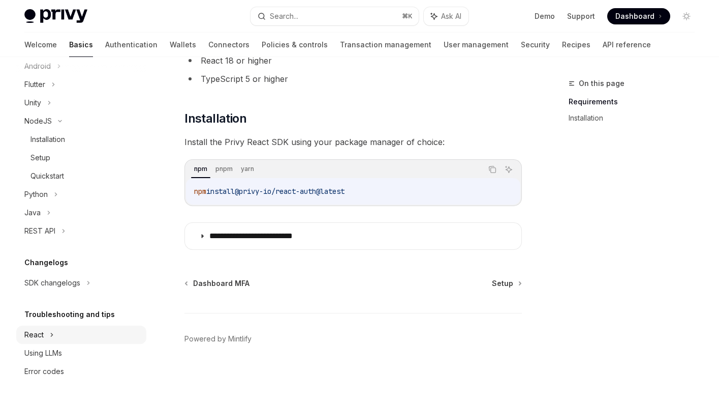  I want to click on span: Setup, so click(503, 283).